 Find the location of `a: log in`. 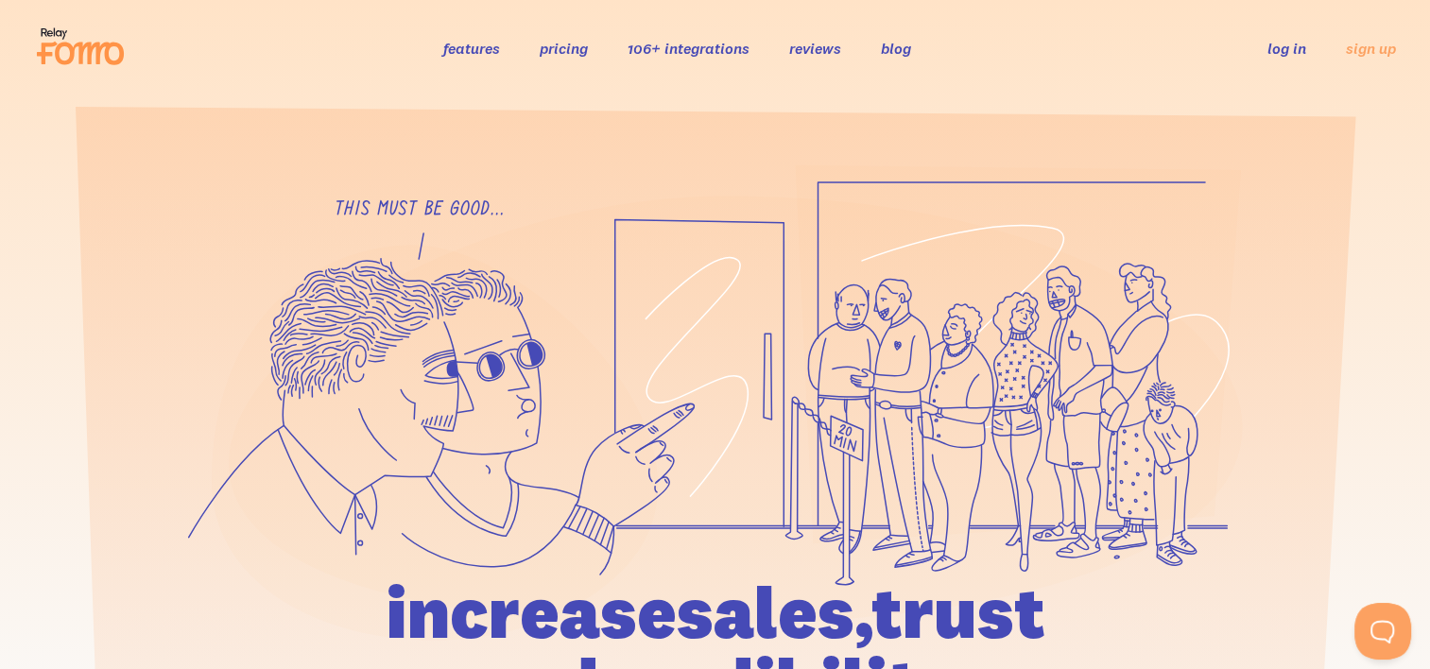

a: log in is located at coordinates (1286, 48).